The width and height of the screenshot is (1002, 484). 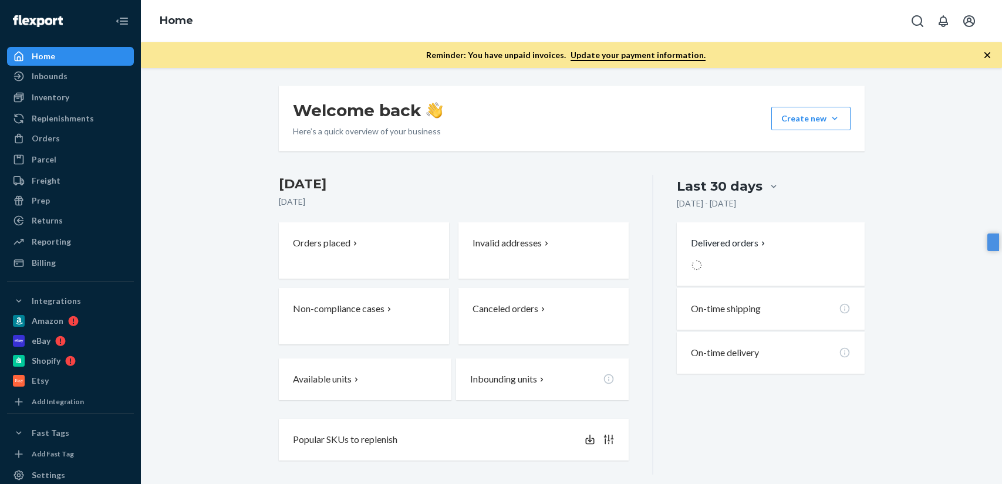 What do you see at coordinates (46, 139) in the screenshot?
I see `div: Orders` at bounding box center [46, 139].